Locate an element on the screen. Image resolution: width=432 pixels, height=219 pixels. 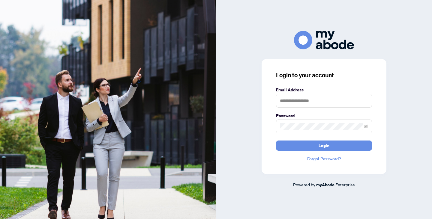
label: Password is located at coordinates (324, 116).